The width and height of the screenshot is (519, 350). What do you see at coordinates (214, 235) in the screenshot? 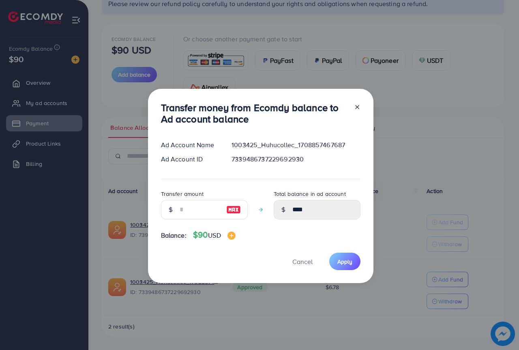
I see `span: USD` at bounding box center [214, 235].